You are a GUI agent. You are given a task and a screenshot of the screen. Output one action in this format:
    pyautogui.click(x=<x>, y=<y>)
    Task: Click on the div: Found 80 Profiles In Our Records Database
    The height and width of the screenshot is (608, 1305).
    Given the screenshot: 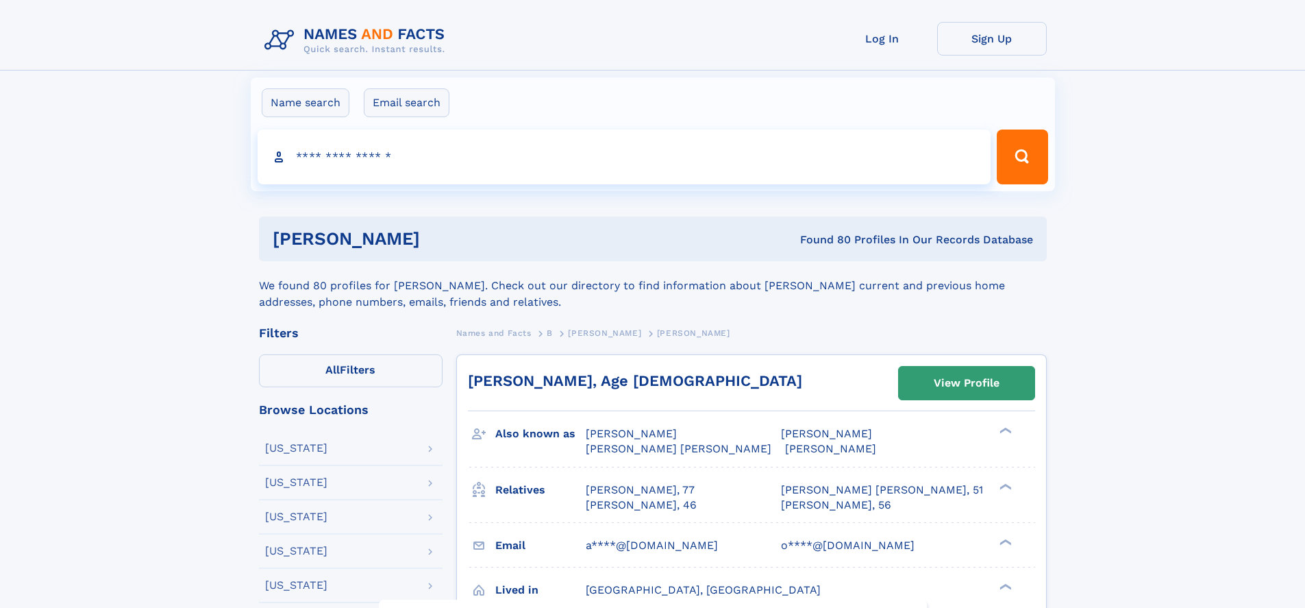 What is the action you would take?
    pyautogui.click(x=821, y=240)
    